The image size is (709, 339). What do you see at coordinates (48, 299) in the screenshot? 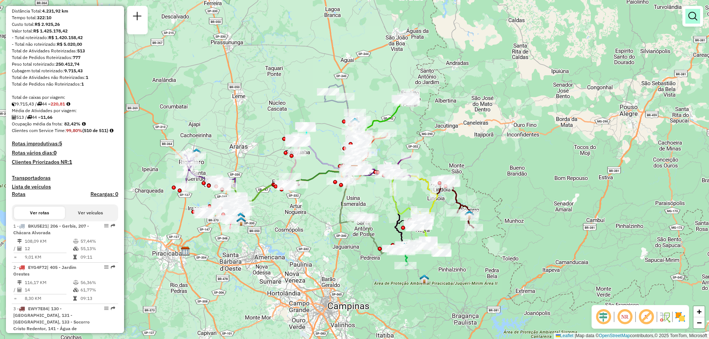
I see `td: 8,30 KM` at bounding box center [48, 299].